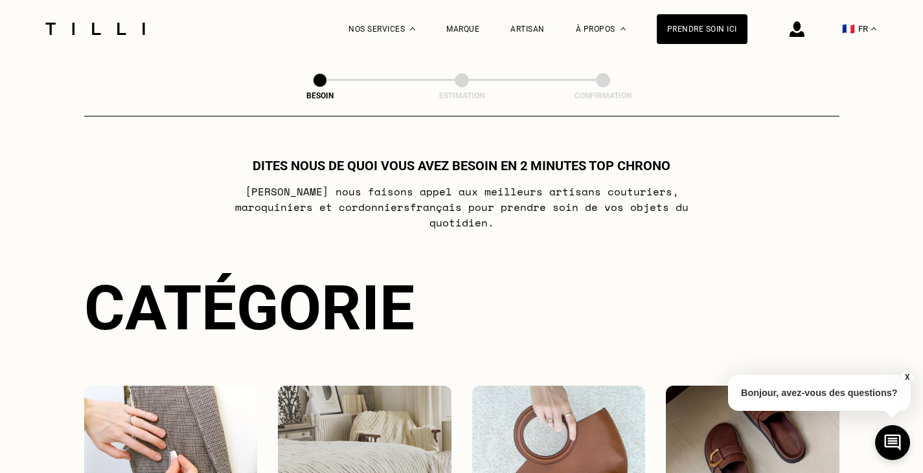 The height and width of the screenshot is (473, 923). I want to click on a: Artisan, so click(527, 29).